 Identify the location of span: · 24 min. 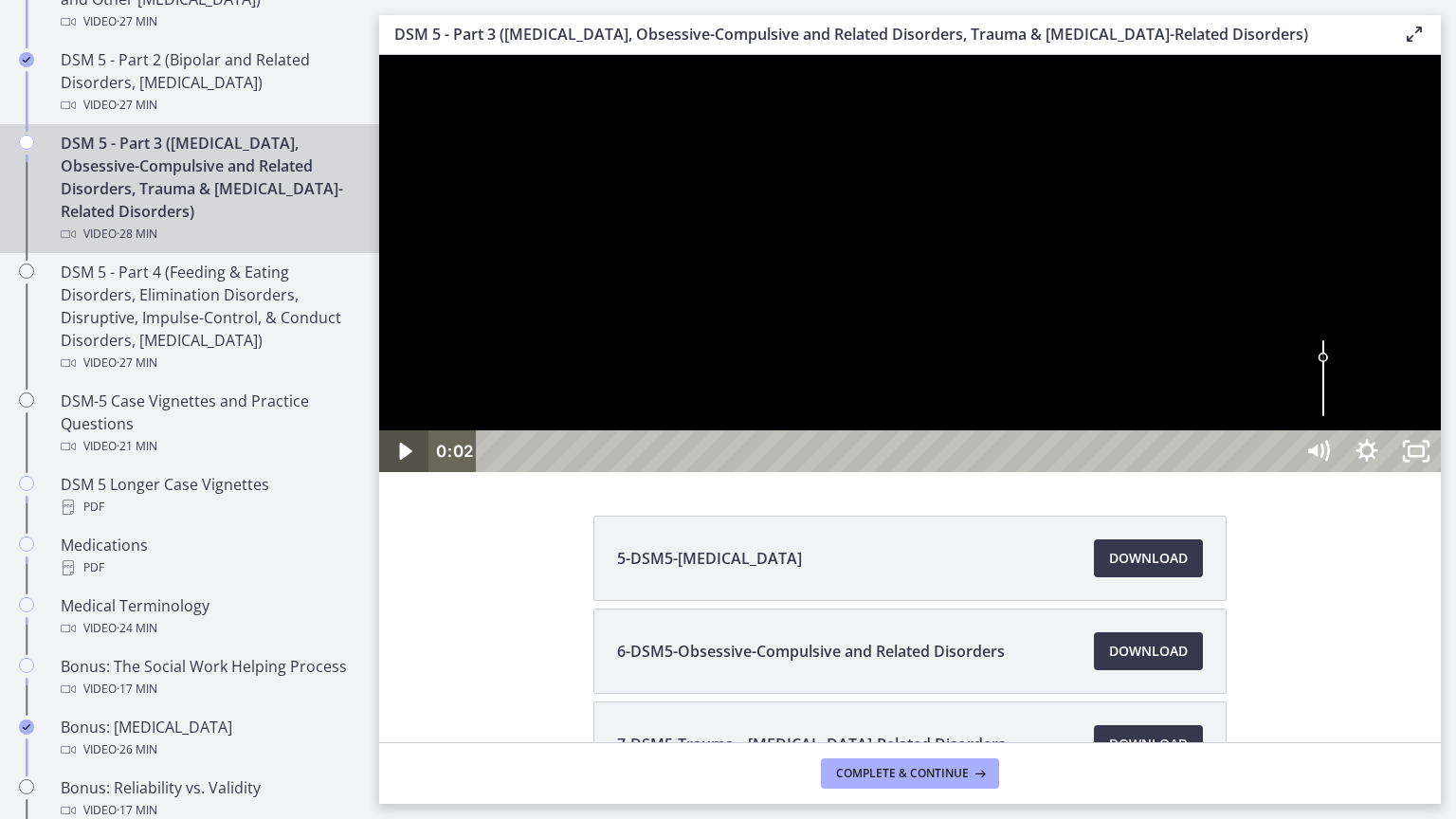
(137, 628).